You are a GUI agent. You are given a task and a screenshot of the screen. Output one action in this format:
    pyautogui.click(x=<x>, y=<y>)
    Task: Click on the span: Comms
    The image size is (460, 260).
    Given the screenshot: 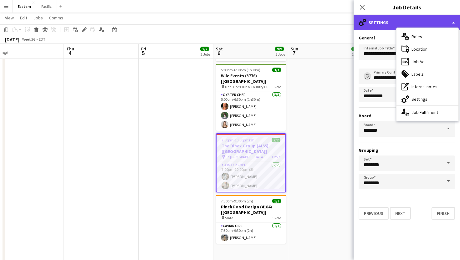 What is the action you would take?
    pyautogui.click(x=56, y=18)
    